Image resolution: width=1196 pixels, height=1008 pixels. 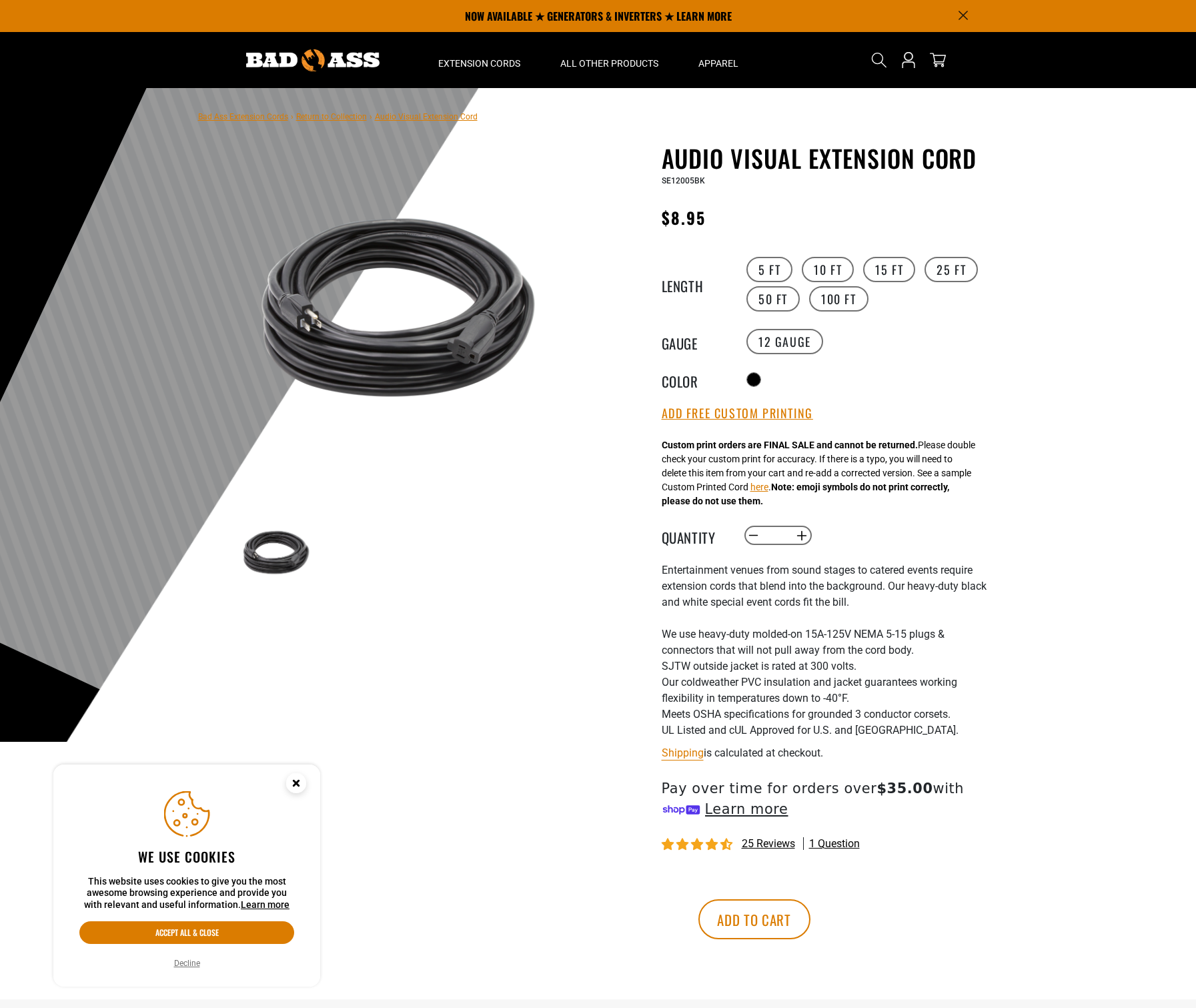 What do you see at coordinates (825, 158) in the screenshot?
I see `h1: Audio Visual Extension Cord` at bounding box center [825, 158].